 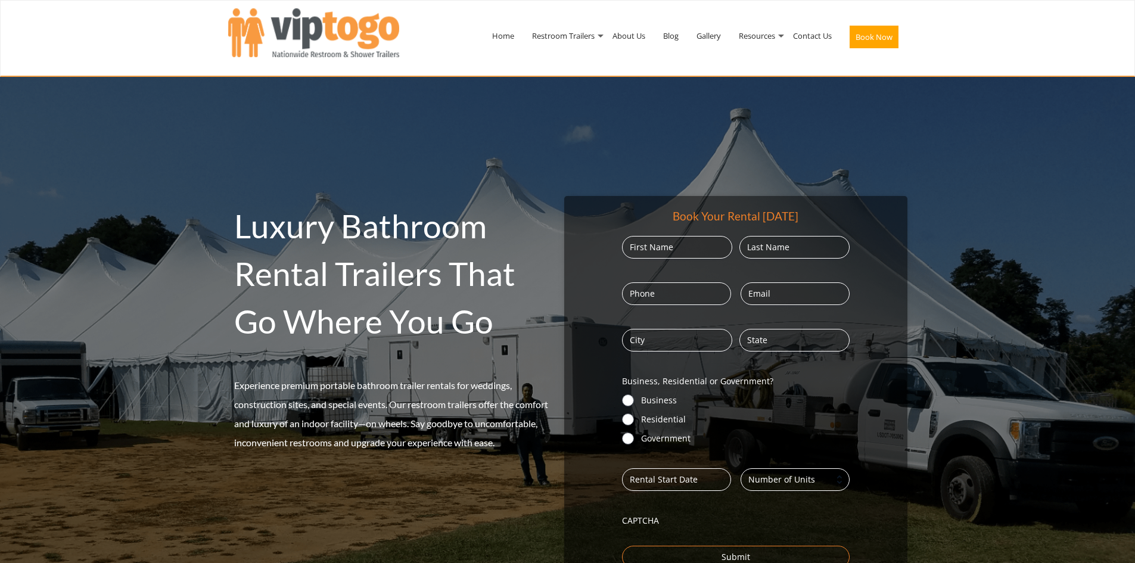 I want to click on label: CAPTCHA, so click(x=736, y=521).